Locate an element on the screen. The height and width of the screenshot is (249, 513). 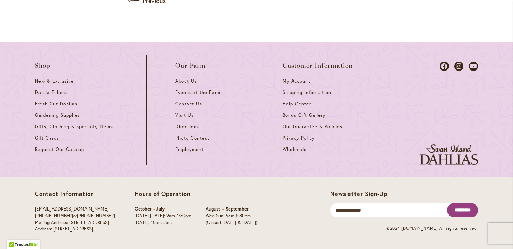
span: Contact Us is located at coordinates (188, 104).